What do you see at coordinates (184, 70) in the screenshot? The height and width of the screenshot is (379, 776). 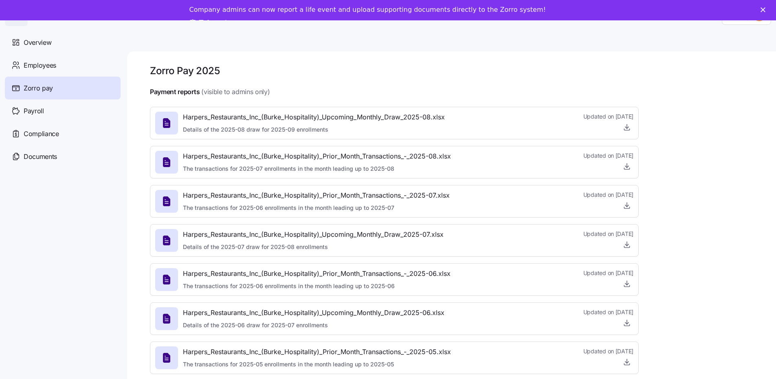 I see `h1: Zorro Pay 2025` at bounding box center [184, 70].